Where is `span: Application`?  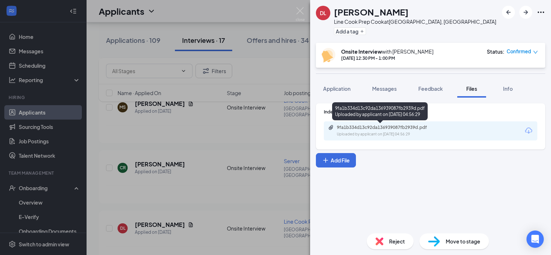 span: Application is located at coordinates (337, 89).